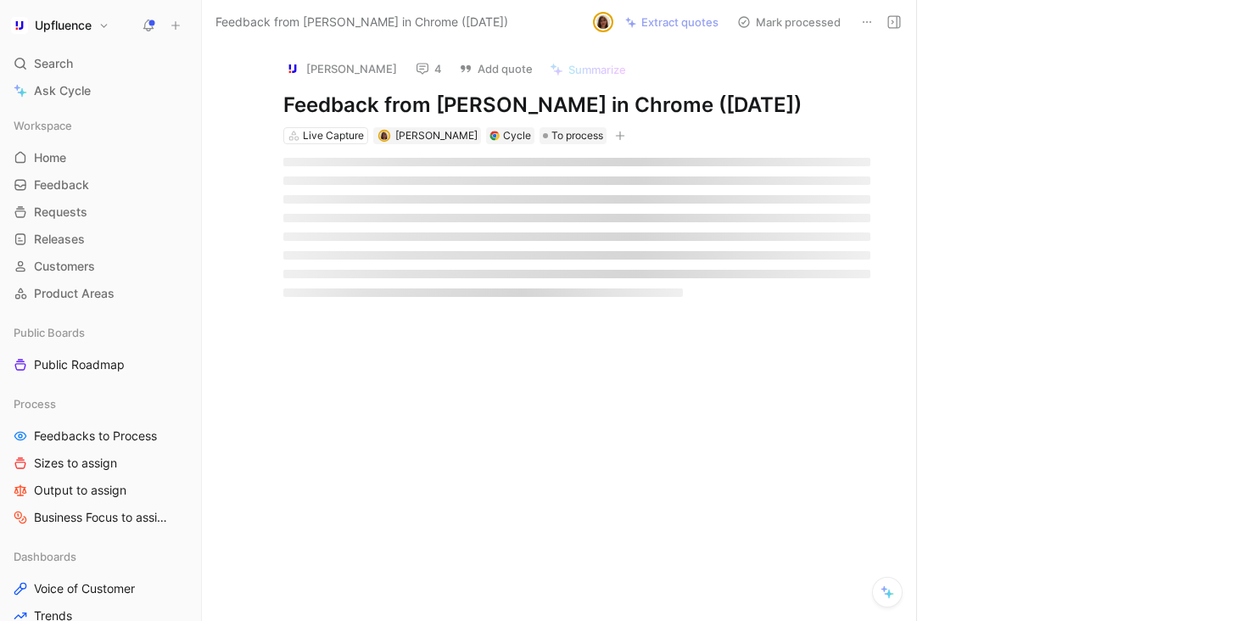 This screenshot has width=1247, height=621. Describe the element at coordinates (84, 589) in the screenshot. I see `span: Voice of Customer` at that location.